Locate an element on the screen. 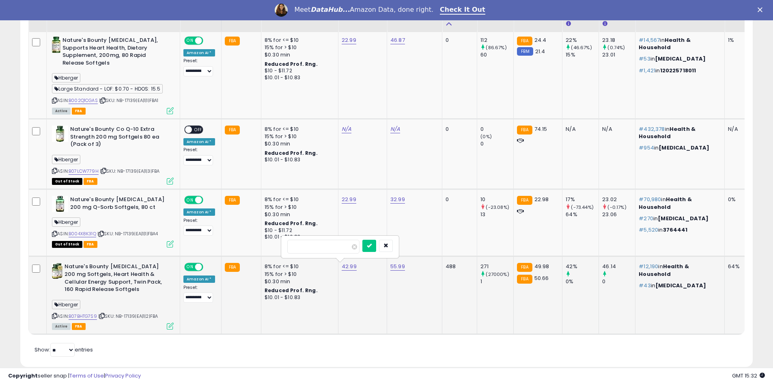  span: #53 is located at coordinates (645, 58).